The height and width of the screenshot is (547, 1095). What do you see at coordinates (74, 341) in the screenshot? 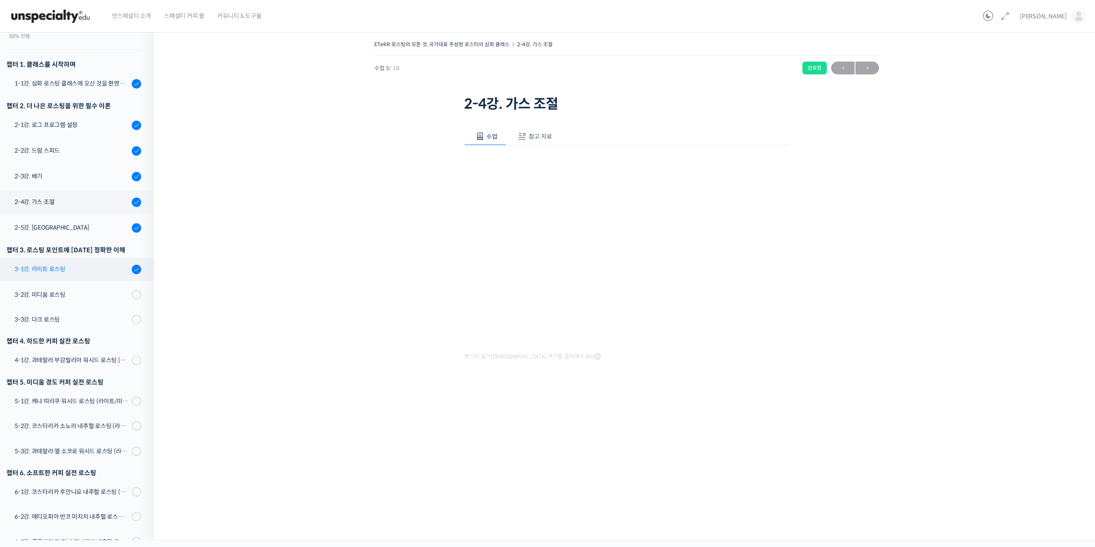
I see `div: 챕터 4. 하드한 커피 실전 로스팅` at bounding box center [74, 341].